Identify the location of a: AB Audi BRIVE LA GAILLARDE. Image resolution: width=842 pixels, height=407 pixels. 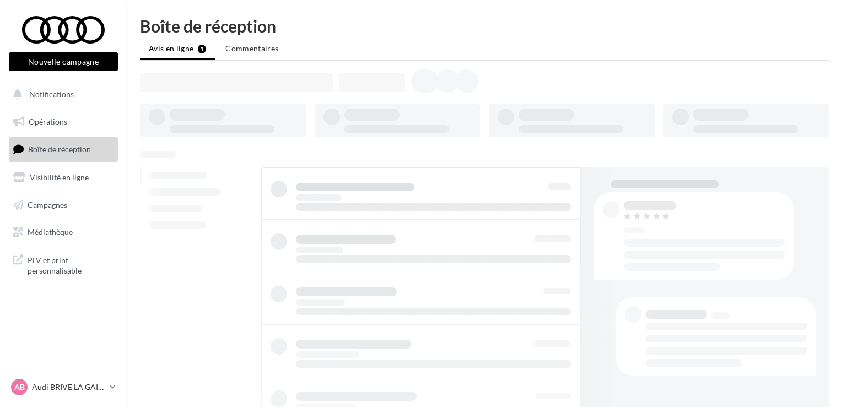
(63, 387).